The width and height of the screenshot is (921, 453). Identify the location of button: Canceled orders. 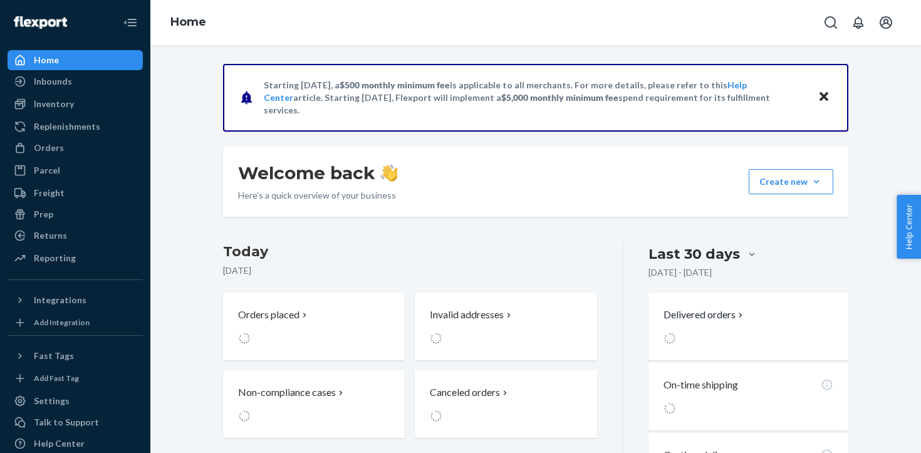
(506, 404).